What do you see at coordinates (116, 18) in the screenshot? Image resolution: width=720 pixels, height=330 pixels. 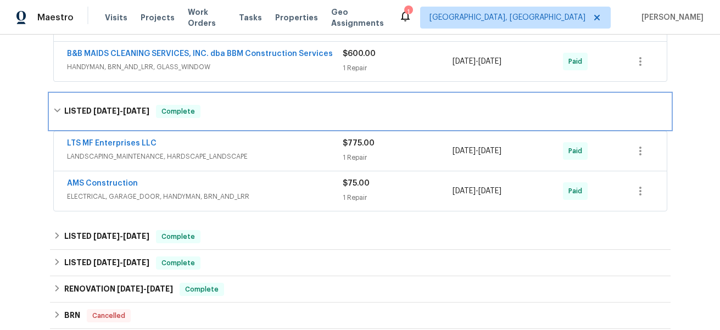 I see `span: Visits` at bounding box center [116, 18].